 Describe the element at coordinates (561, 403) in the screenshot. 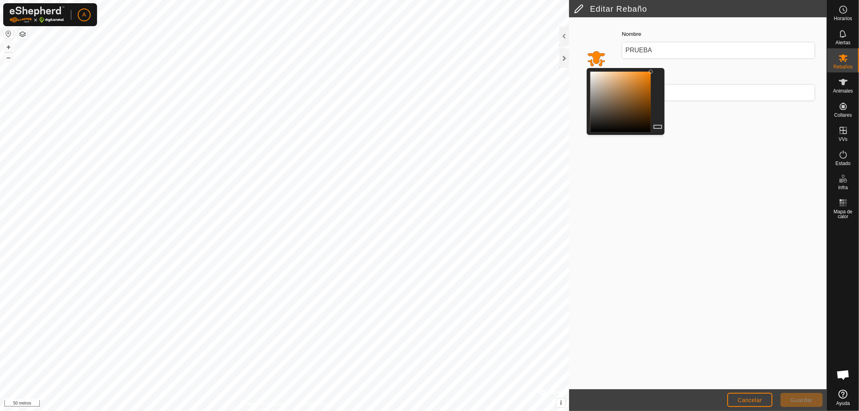

I see `button: i` at that location.